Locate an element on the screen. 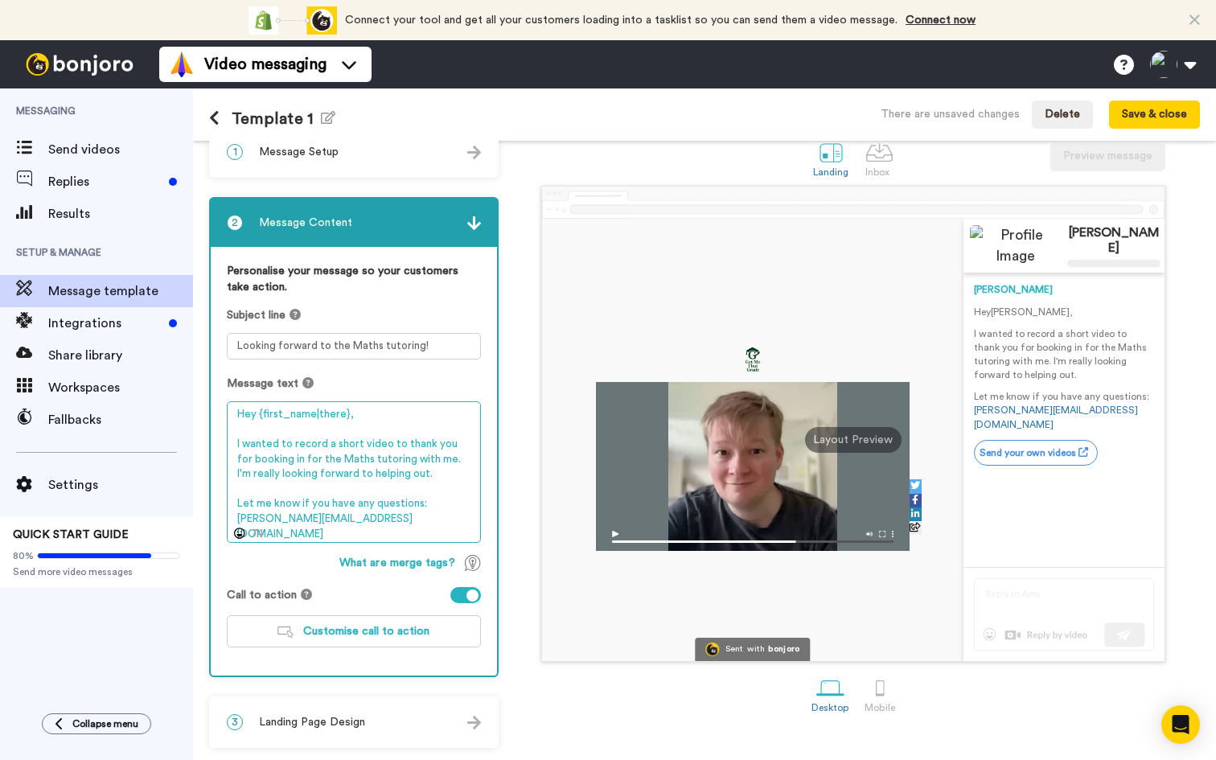 This screenshot has height=760, width=1216. span: Message Setup is located at coordinates (298, 152).